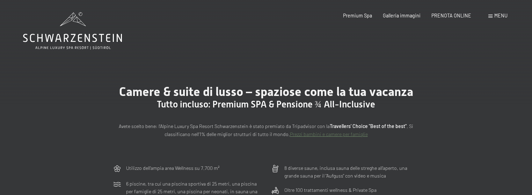 The width and height of the screenshot is (532, 195). What do you see at coordinates (357, 15) in the screenshot?
I see `span: Premium Spa` at bounding box center [357, 15].